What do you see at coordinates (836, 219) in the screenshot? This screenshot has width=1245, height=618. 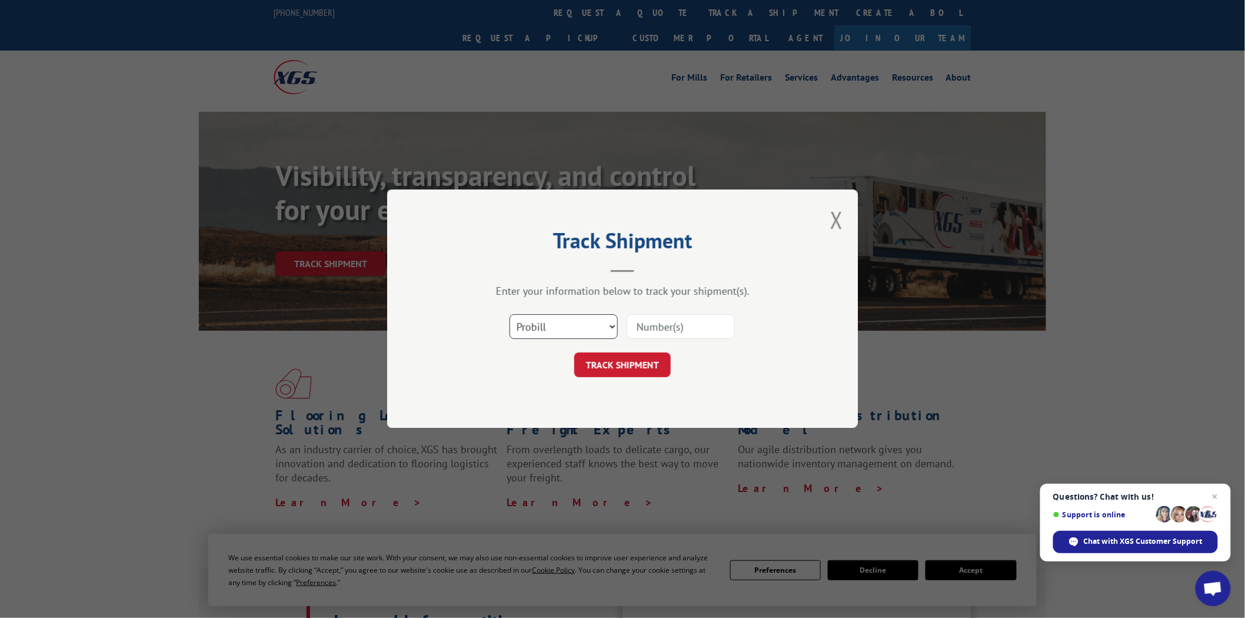 I see `button: Close modal` at bounding box center [836, 219].